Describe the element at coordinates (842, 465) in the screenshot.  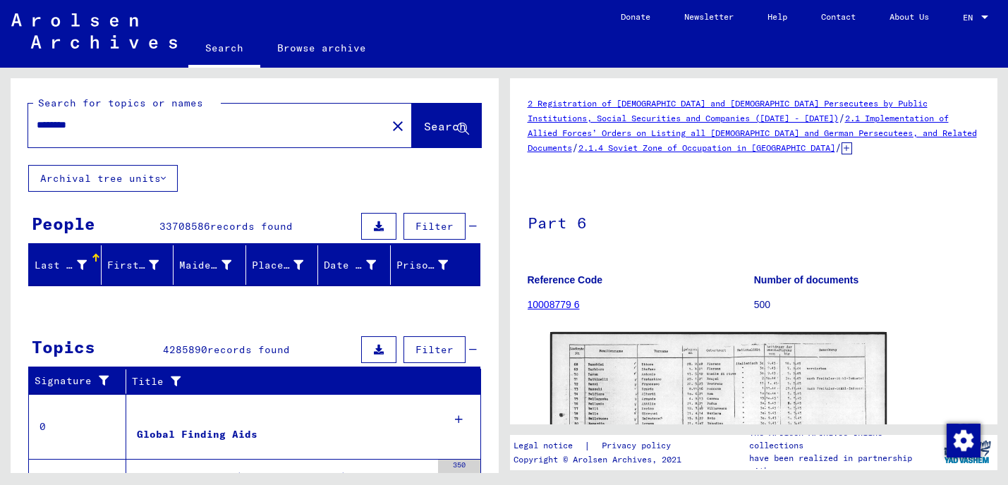
I see `p: have been realized in partnership with` at that location.